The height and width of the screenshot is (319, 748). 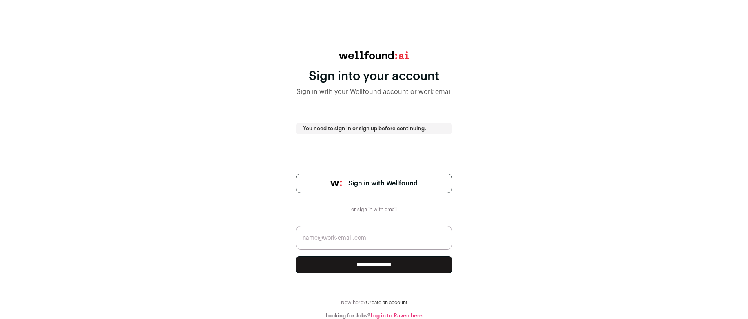 What do you see at coordinates (374, 55) in the screenshot?
I see `img: wellfound:ai` at bounding box center [374, 55].